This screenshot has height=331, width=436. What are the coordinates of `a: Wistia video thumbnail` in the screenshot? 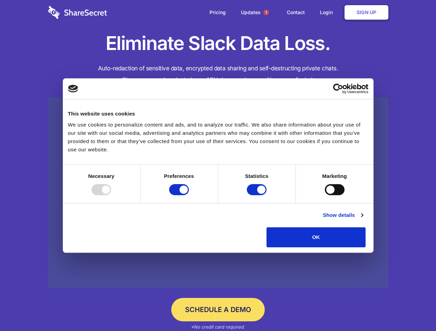 It's located at (218, 193).